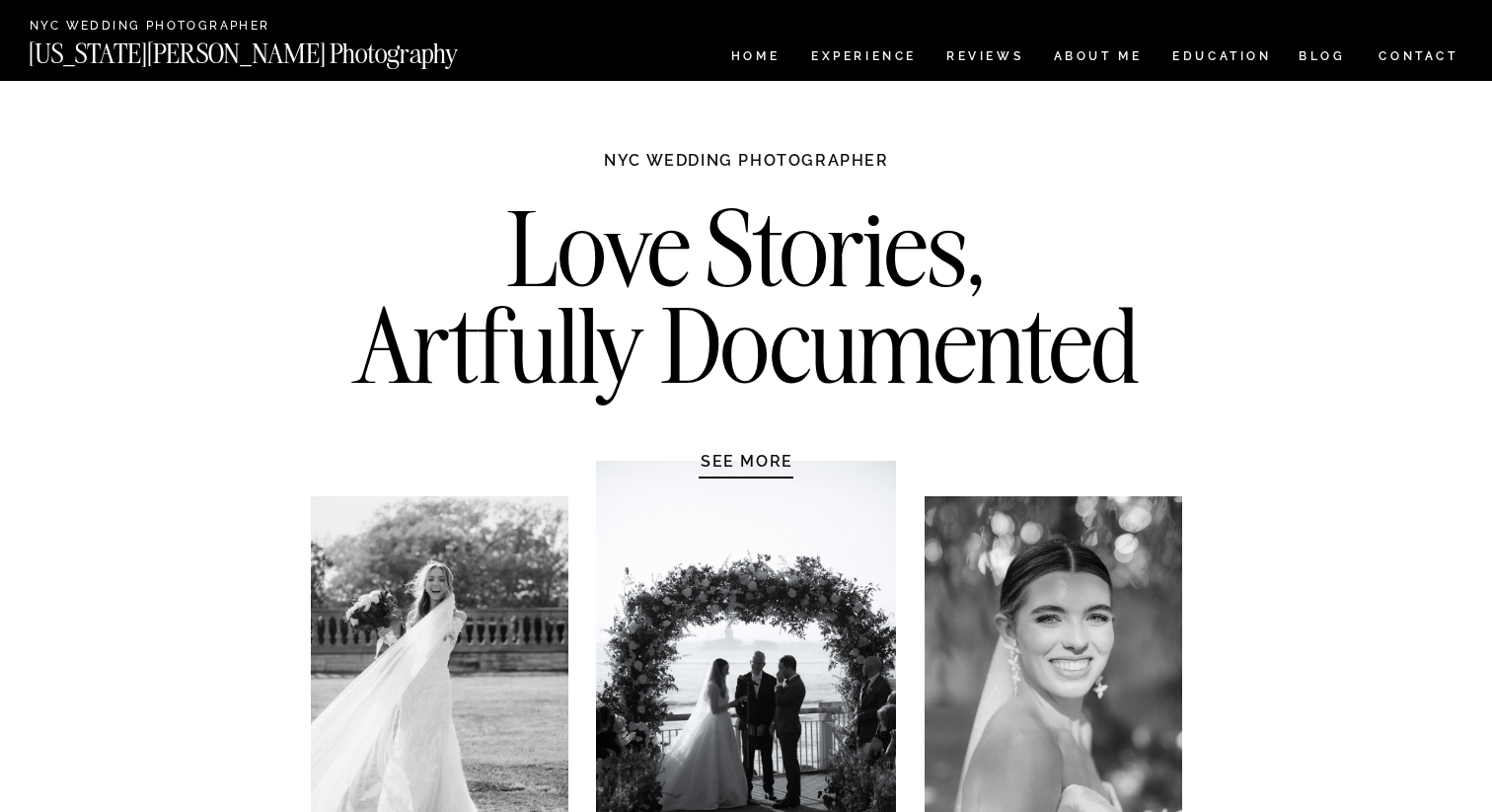 The image size is (1492, 812). What do you see at coordinates (747, 460) in the screenshot?
I see `h1: SEE MORE` at bounding box center [747, 460].